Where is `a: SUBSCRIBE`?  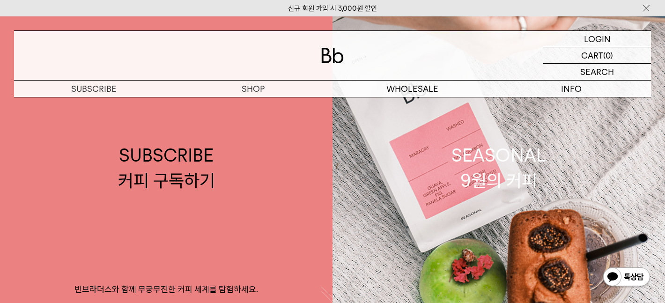 a: SUBSCRIBE is located at coordinates (94, 89).